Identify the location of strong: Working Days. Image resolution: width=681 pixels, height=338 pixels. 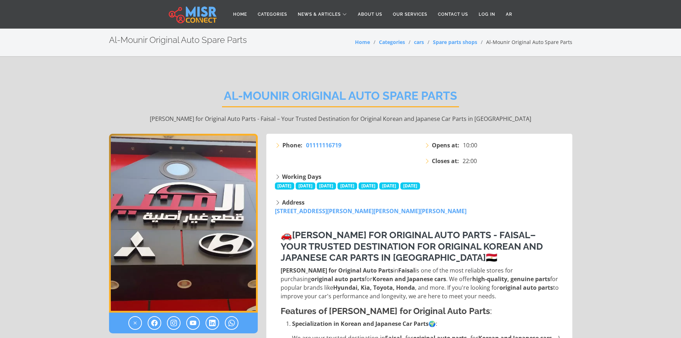
(302, 177).